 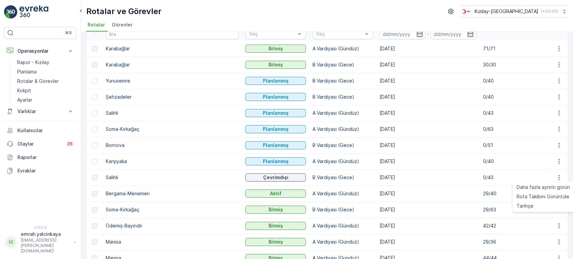 I want to click on p: Varlıklar, so click(x=40, y=111).